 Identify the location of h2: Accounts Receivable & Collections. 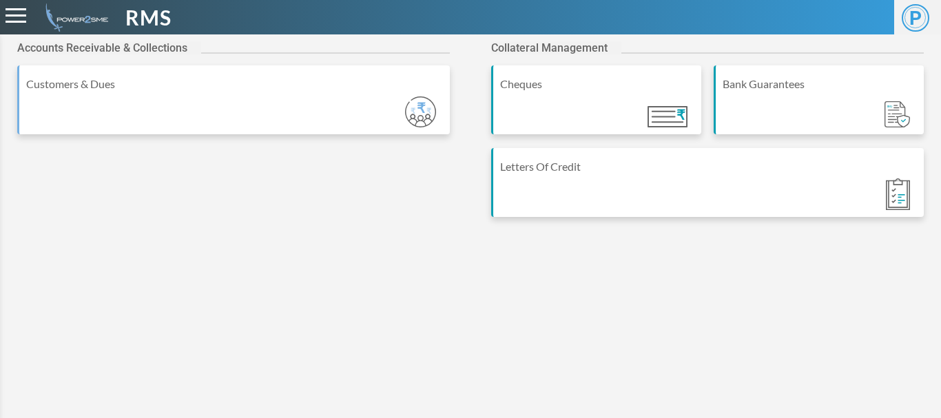
(109, 48).